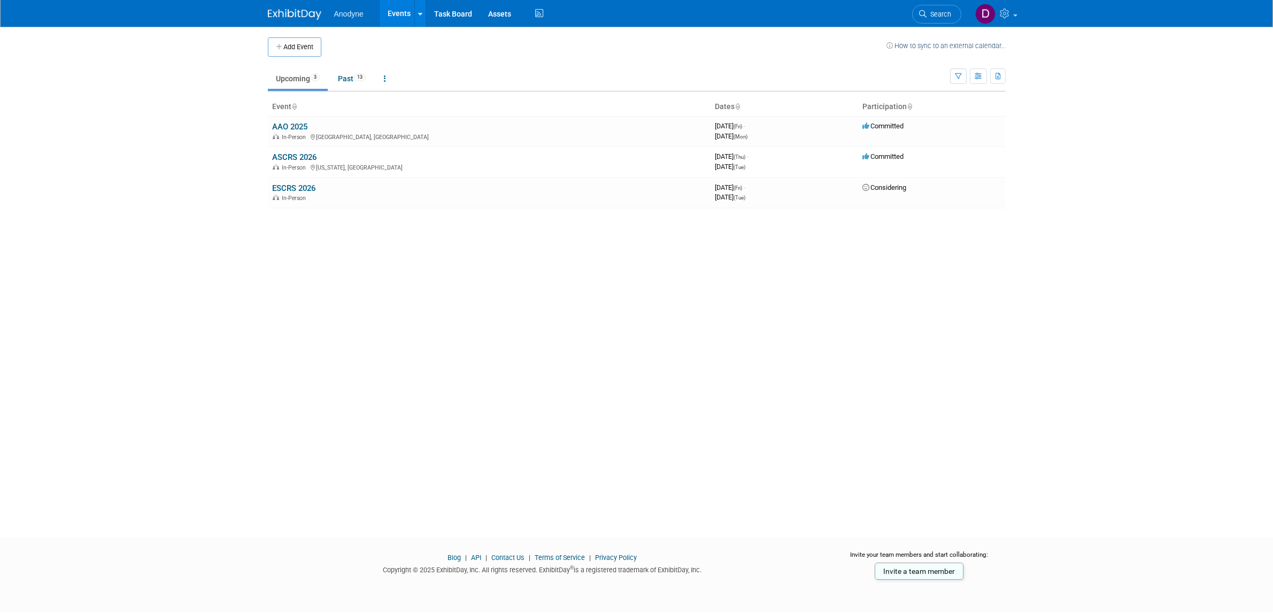 The width and height of the screenshot is (1273, 614). Describe the element at coordinates (784, 107) in the screenshot. I see `th: Dates` at that location.